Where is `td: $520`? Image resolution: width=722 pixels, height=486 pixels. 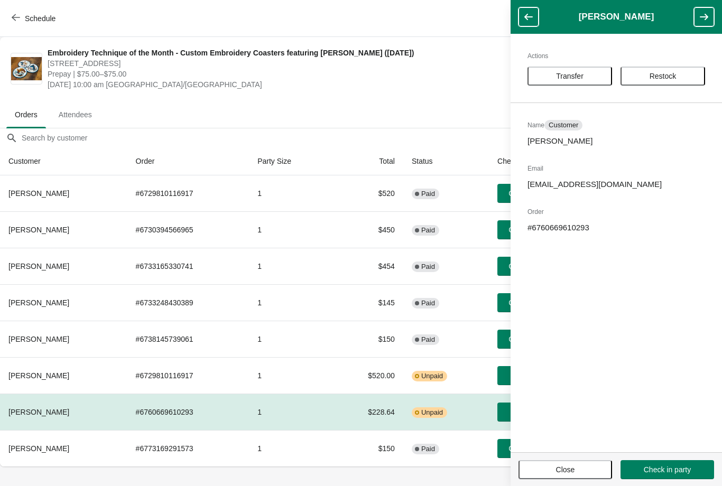 td: $520 is located at coordinates (367, 193).